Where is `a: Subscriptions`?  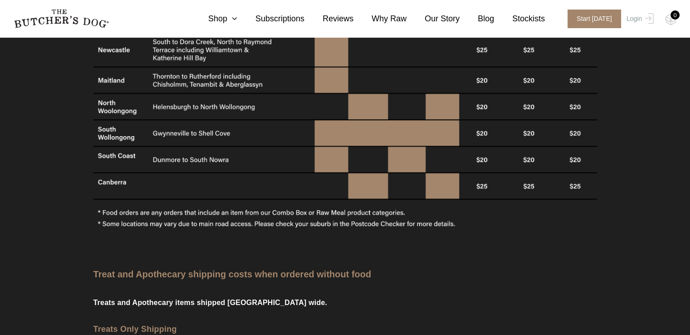 a: Subscriptions is located at coordinates (271, 19).